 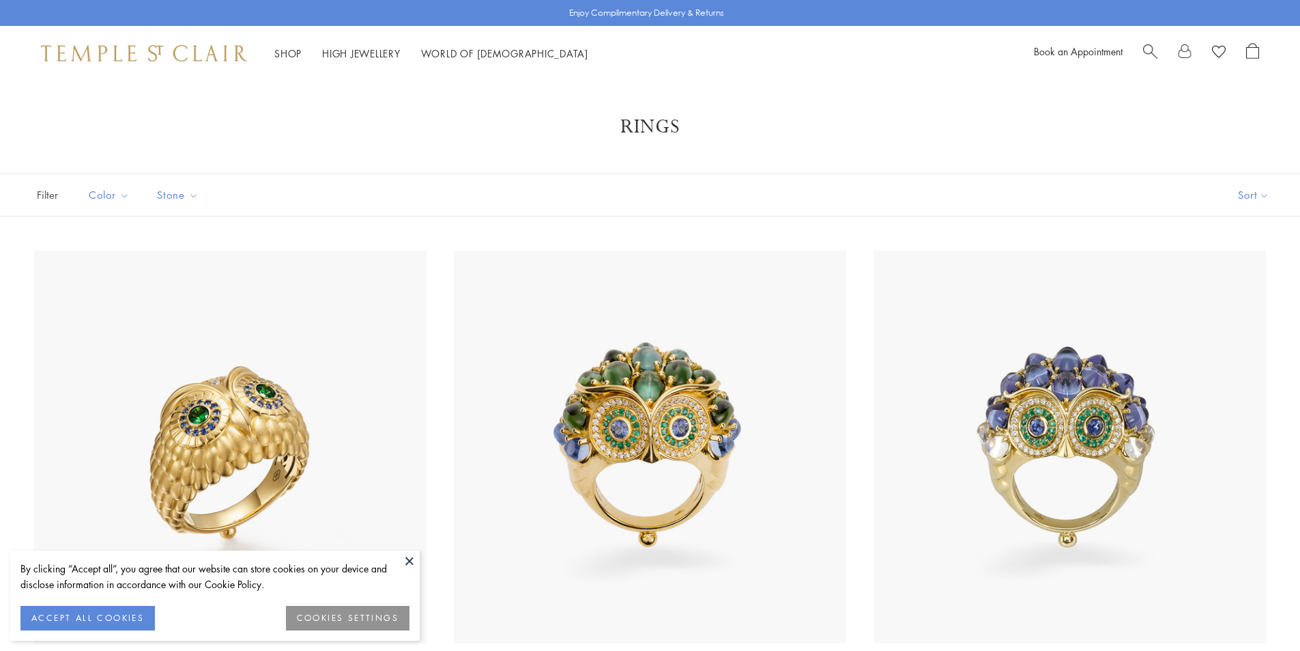 What do you see at coordinates (180, 195) in the screenshot?
I see `span: Stone` at bounding box center [180, 195].